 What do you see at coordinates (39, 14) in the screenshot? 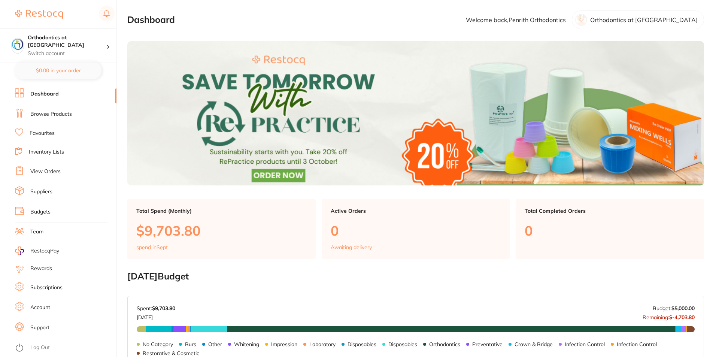
I see `img: Restocq Logo` at bounding box center [39, 14].